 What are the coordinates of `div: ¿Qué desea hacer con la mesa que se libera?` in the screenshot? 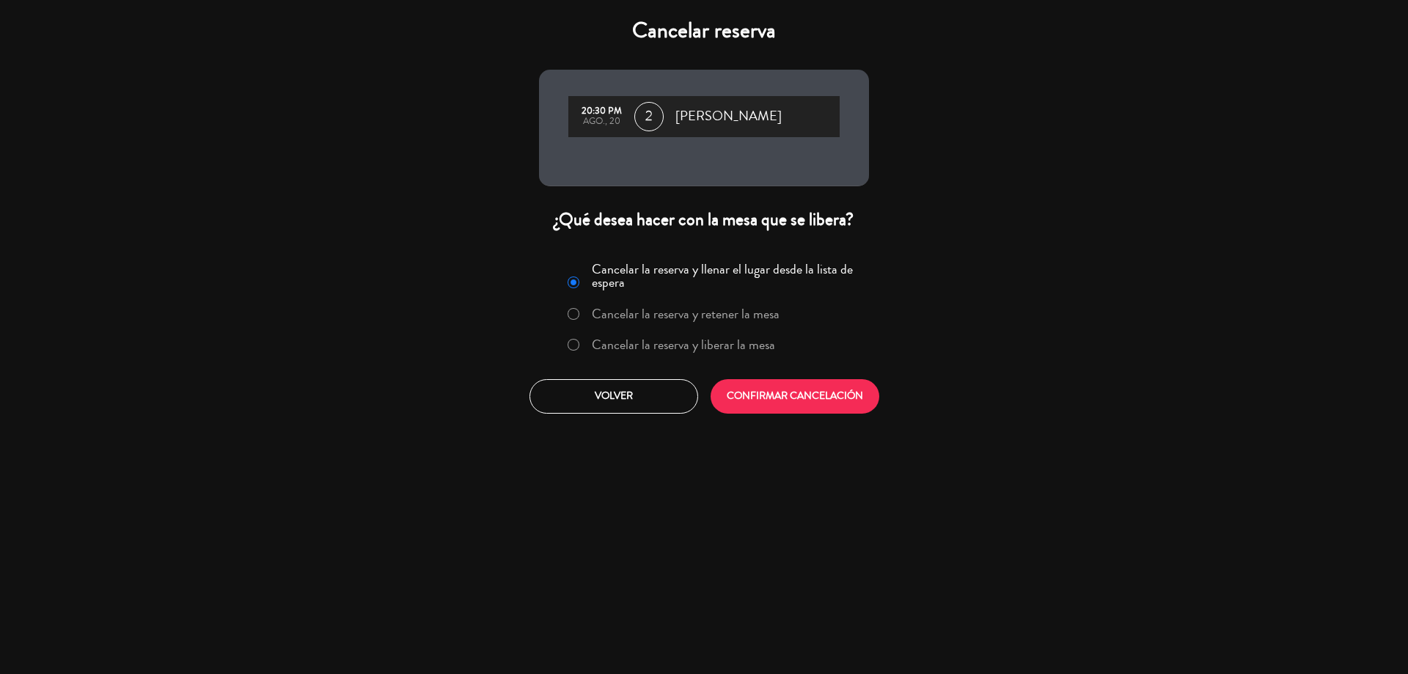 It's located at (704, 219).